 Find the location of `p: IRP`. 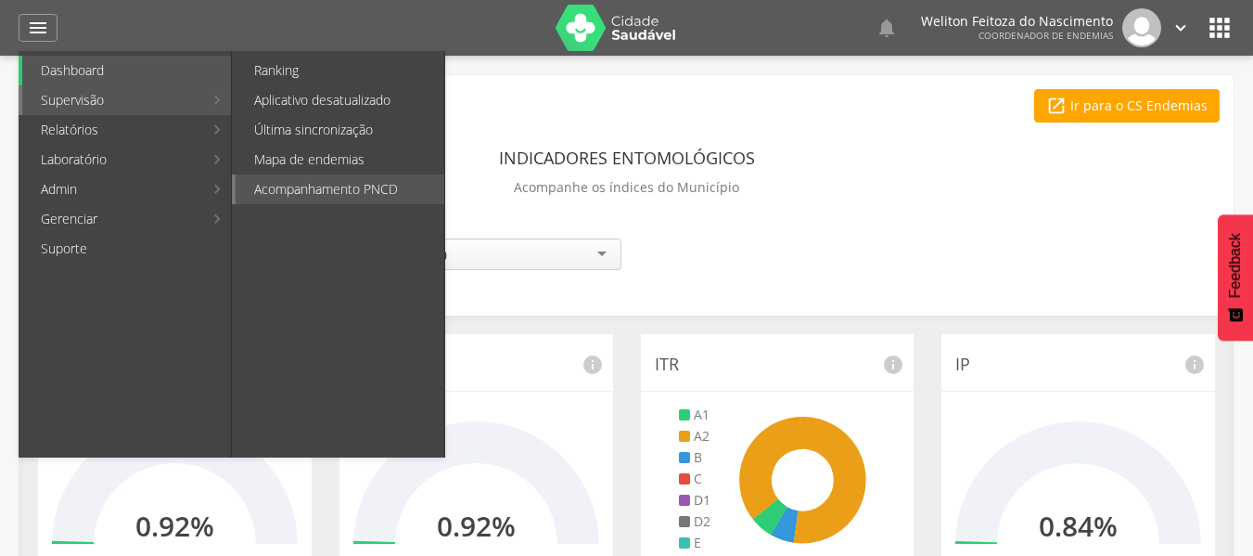

p: IRP is located at coordinates (476, 365).